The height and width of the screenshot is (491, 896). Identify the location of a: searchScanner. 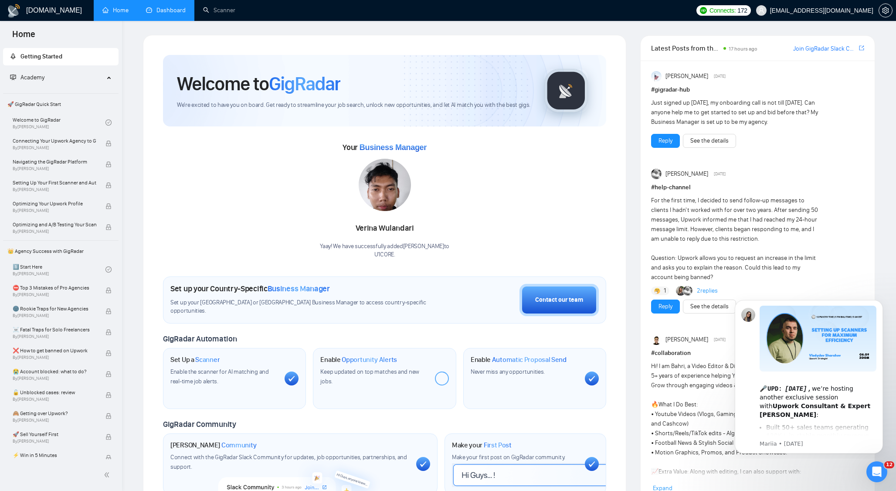
(219, 10).